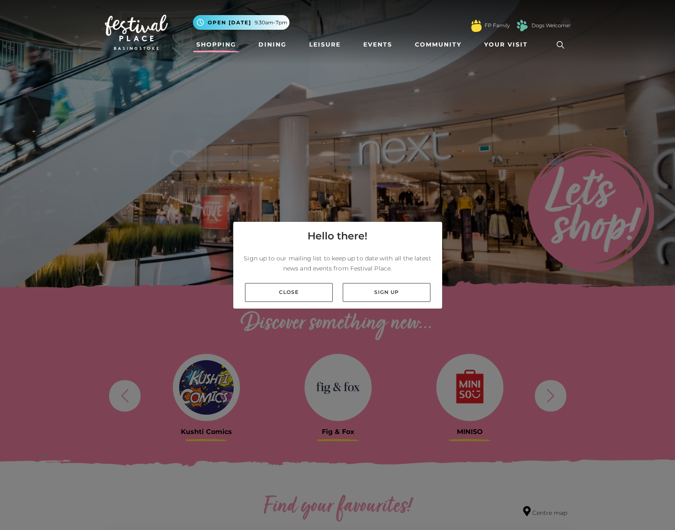  What do you see at coordinates (438, 44) in the screenshot?
I see `a: Community` at bounding box center [438, 44].